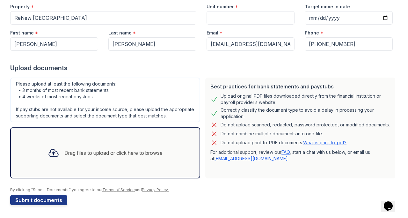  I want to click on a: What is print-to-pdf?, so click(325, 142).